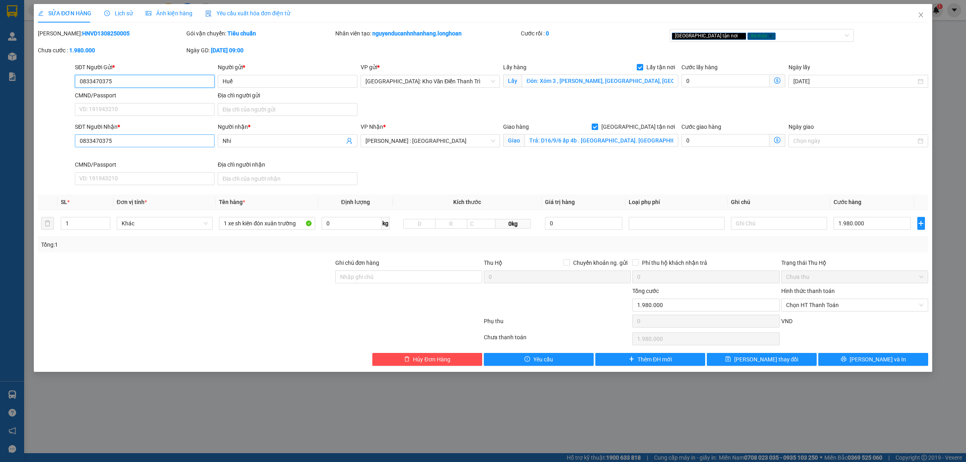  What do you see at coordinates (513, 140) in the screenshot?
I see `span: Giao` at bounding box center [513, 140].